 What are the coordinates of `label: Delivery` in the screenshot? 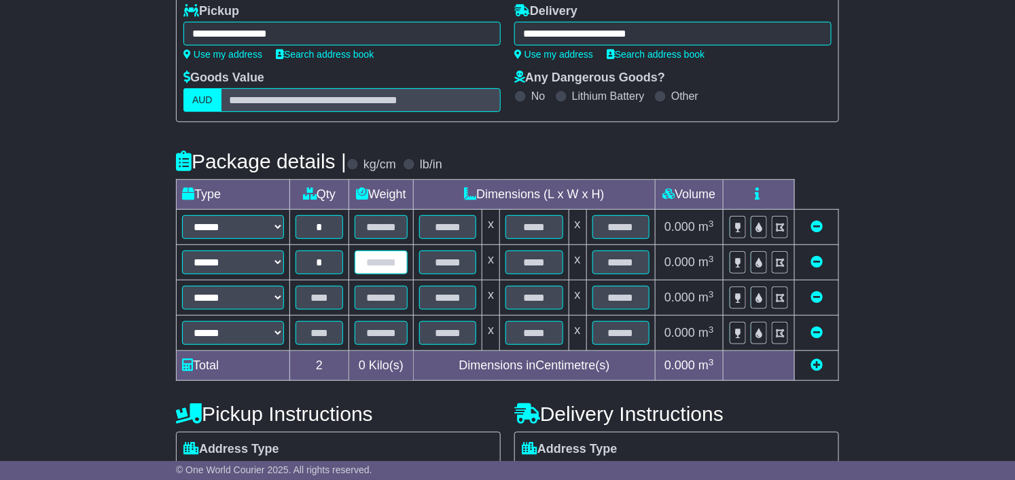 It's located at (546, 12).